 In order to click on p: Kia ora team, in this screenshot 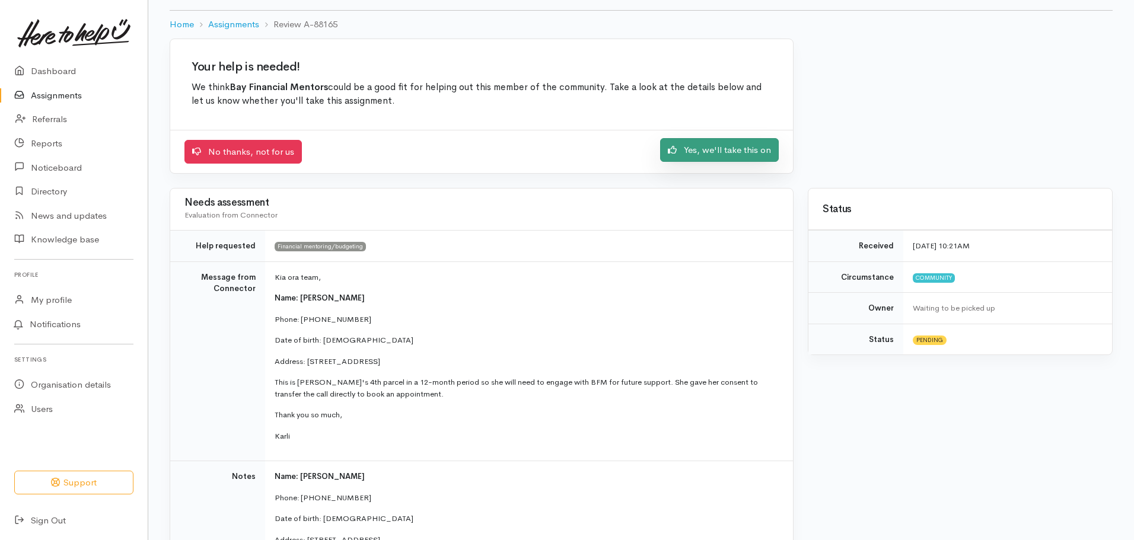, I will do `click(527, 278)`.